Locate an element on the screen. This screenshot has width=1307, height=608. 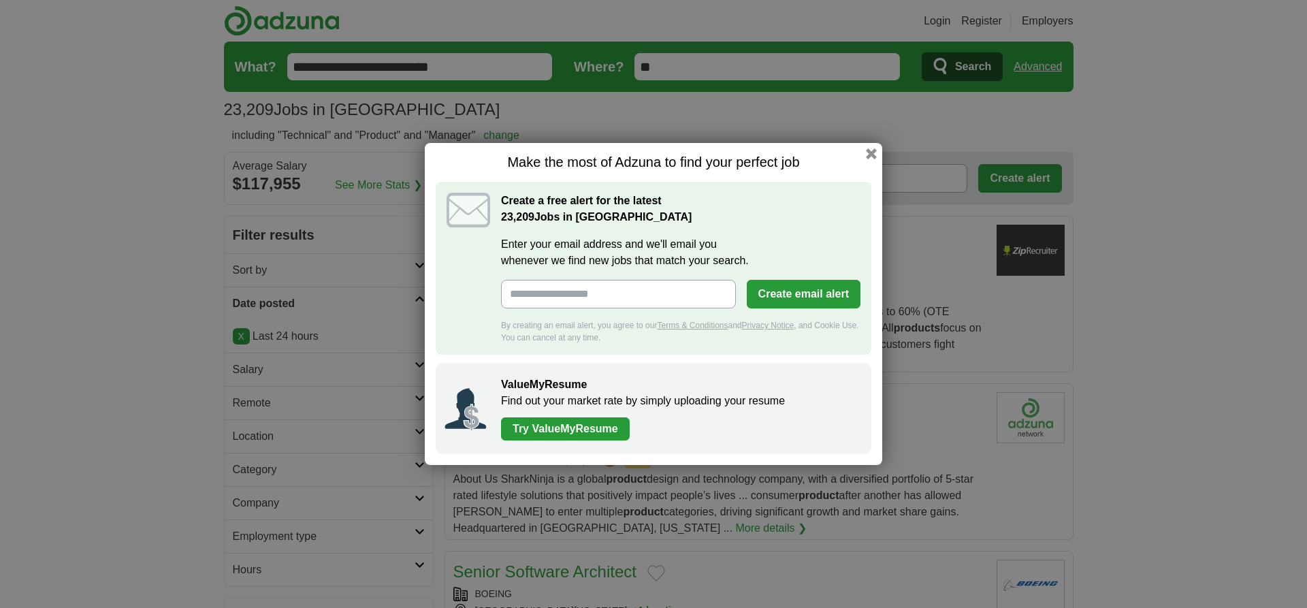
div: By creating an email alert, you agree to our and , and Cookie Use. You can cancel at any time. is located at coordinates (681, 332).